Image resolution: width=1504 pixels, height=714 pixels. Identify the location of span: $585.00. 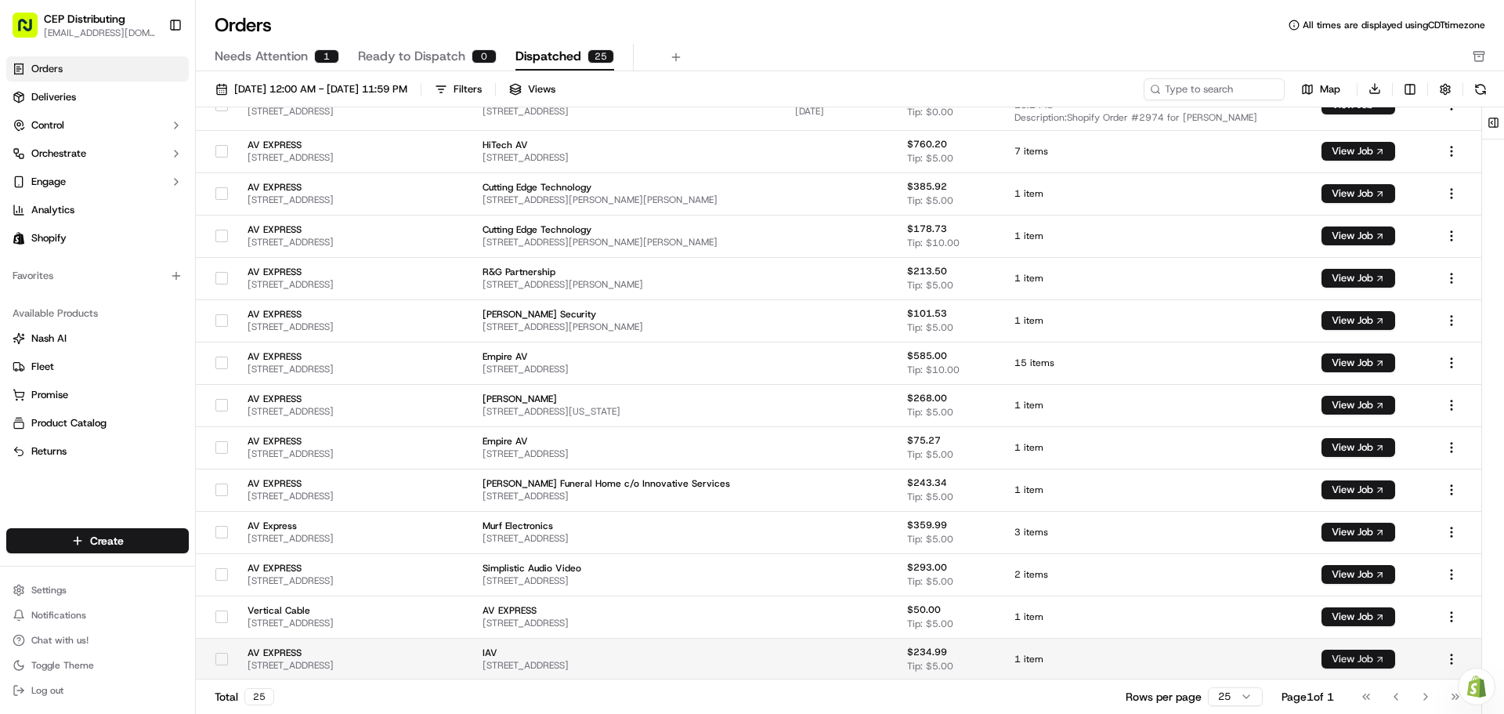
(927, 356).